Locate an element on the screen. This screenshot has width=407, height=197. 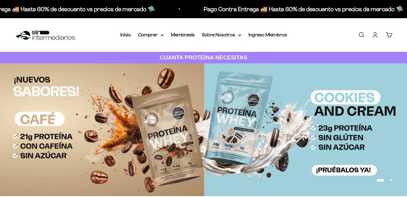
a: Inicio is located at coordinates (125, 35).